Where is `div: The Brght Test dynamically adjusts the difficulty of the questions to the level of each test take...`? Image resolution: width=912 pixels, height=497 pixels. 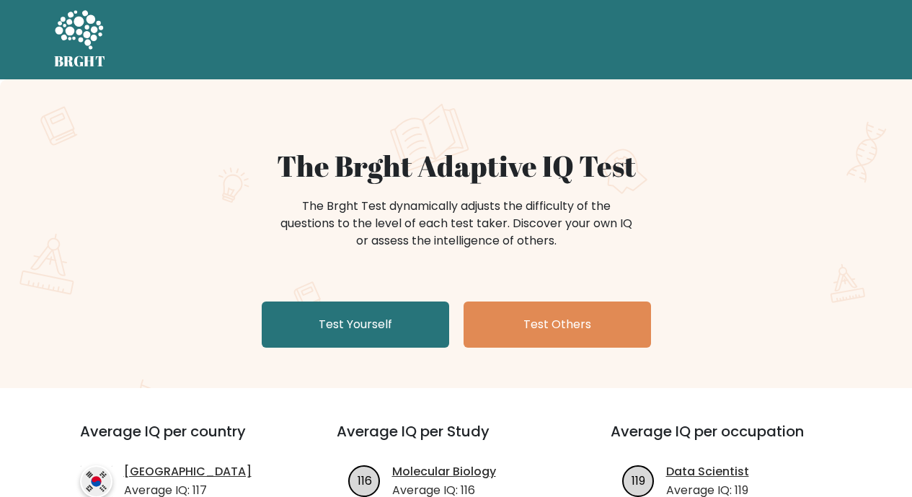 div: The Brght Test dynamically adjusts the difficulty of the questions to the level of each test take... is located at coordinates (456, 224).